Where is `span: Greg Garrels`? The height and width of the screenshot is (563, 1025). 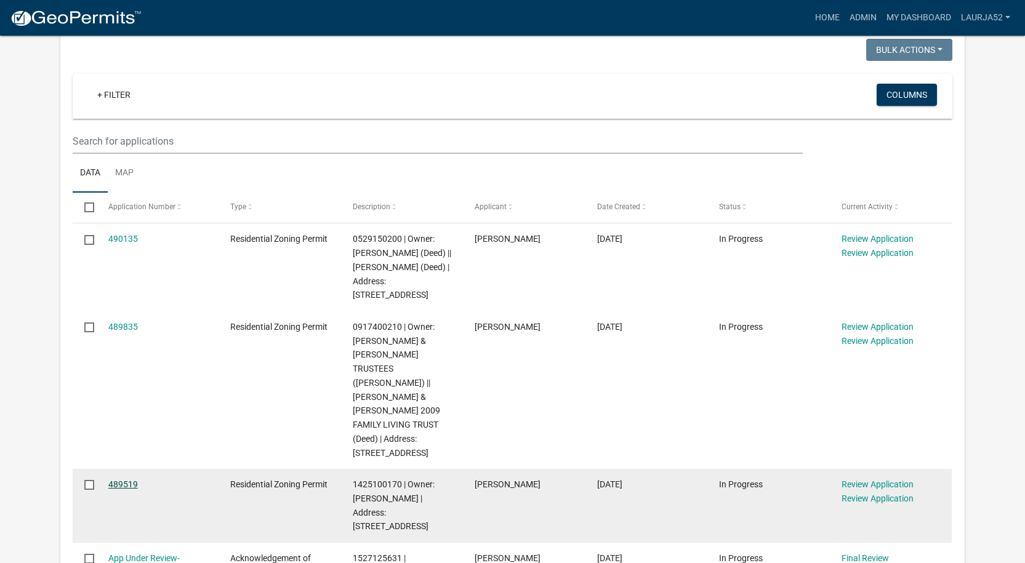 span: Greg Garrels is located at coordinates (507, 327).